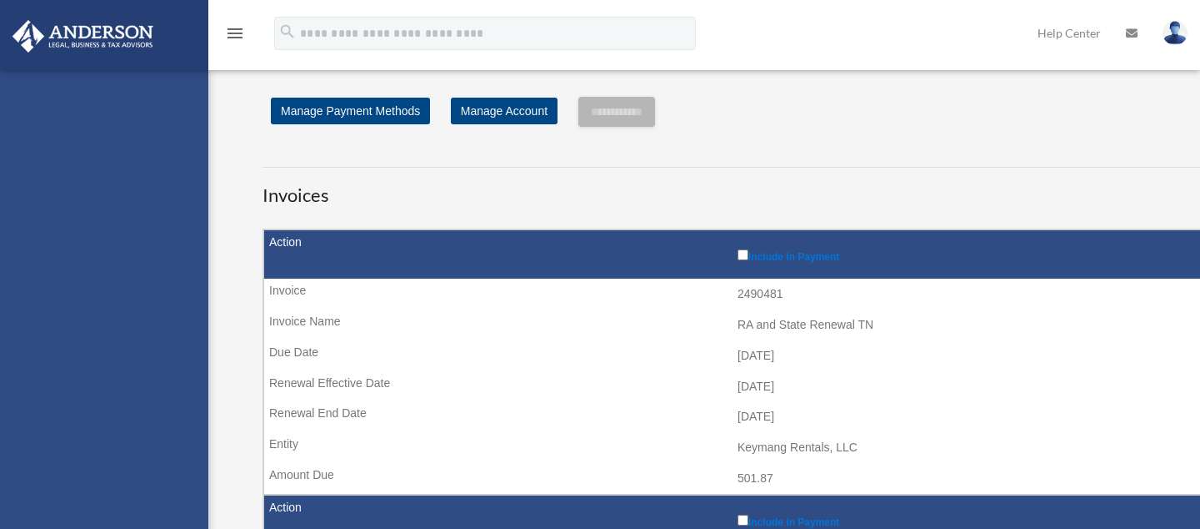 The image size is (1200, 529). What do you see at coordinates (288, 32) in the screenshot?
I see `i: search` at bounding box center [288, 32].